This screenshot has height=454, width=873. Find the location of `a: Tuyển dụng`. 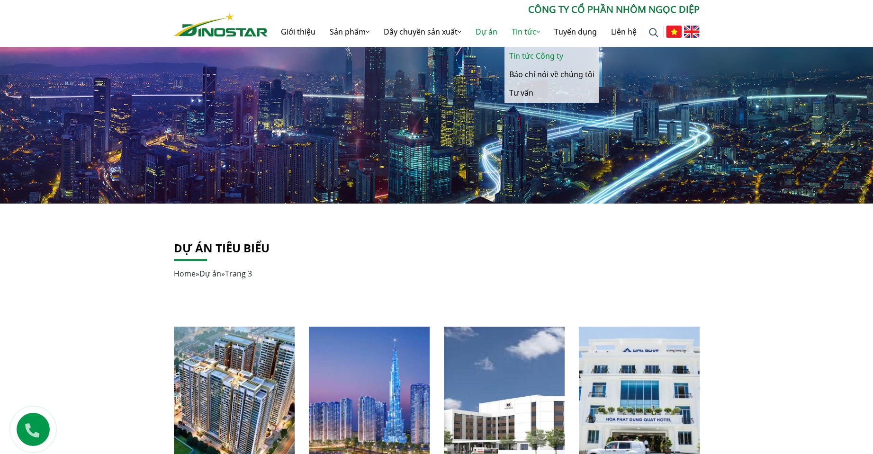

a: Tuyển dụng is located at coordinates (576, 32).